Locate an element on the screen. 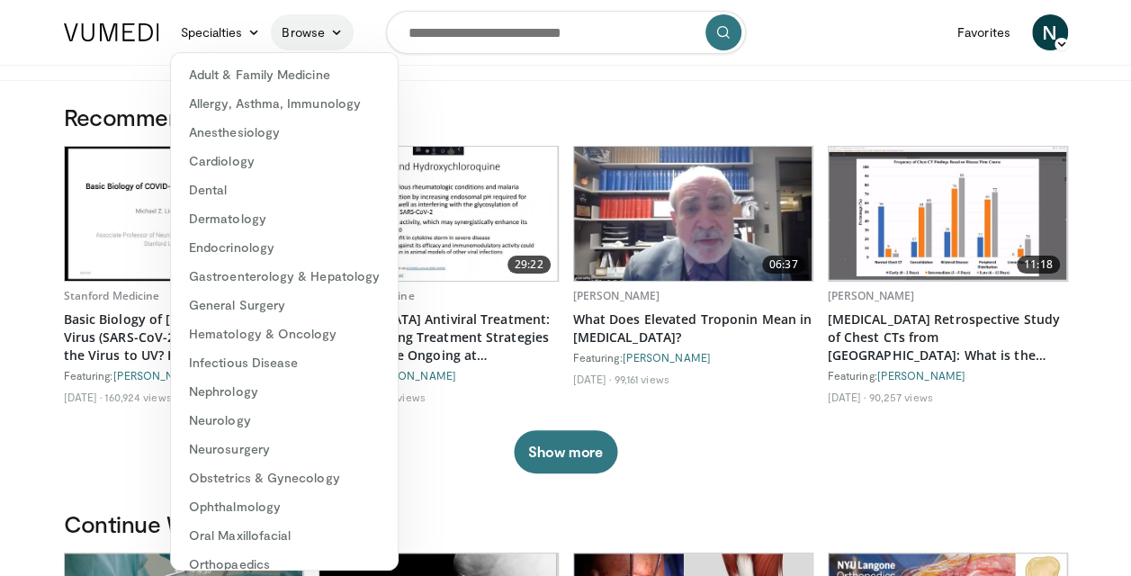 The height and width of the screenshot is (576, 1131). a: Ophthalmology is located at coordinates (284, 506).